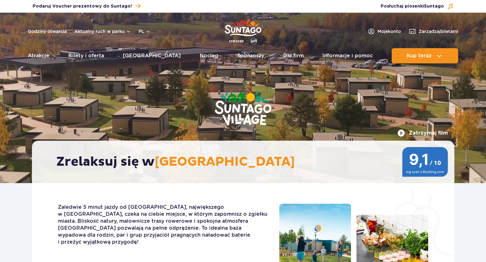 This screenshot has height=262, width=486. What do you see at coordinates (243, 109) in the screenshot?
I see `img: Suntago Village` at bounding box center [243, 109].